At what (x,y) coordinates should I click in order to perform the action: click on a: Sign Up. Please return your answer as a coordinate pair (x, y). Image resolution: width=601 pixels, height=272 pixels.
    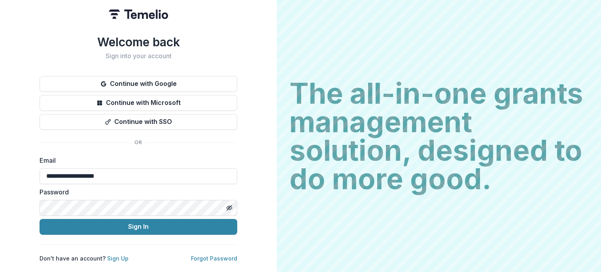
    Looking at the image, I should click on (118, 258).